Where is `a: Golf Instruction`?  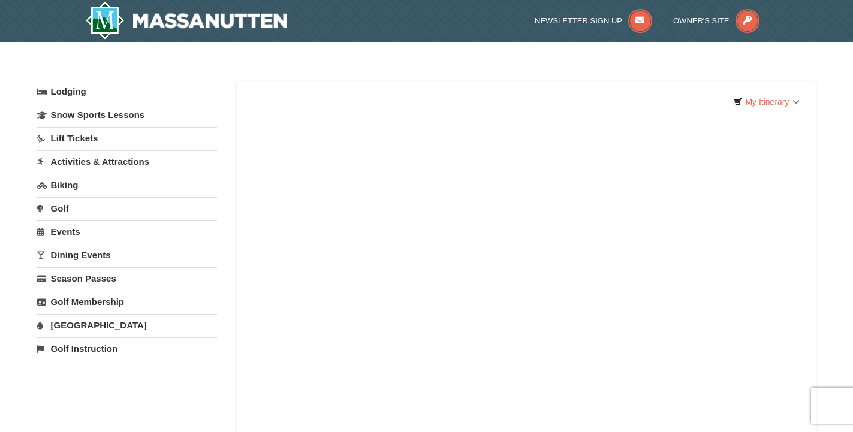 a: Golf Instruction is located at coordinates (127, 348).